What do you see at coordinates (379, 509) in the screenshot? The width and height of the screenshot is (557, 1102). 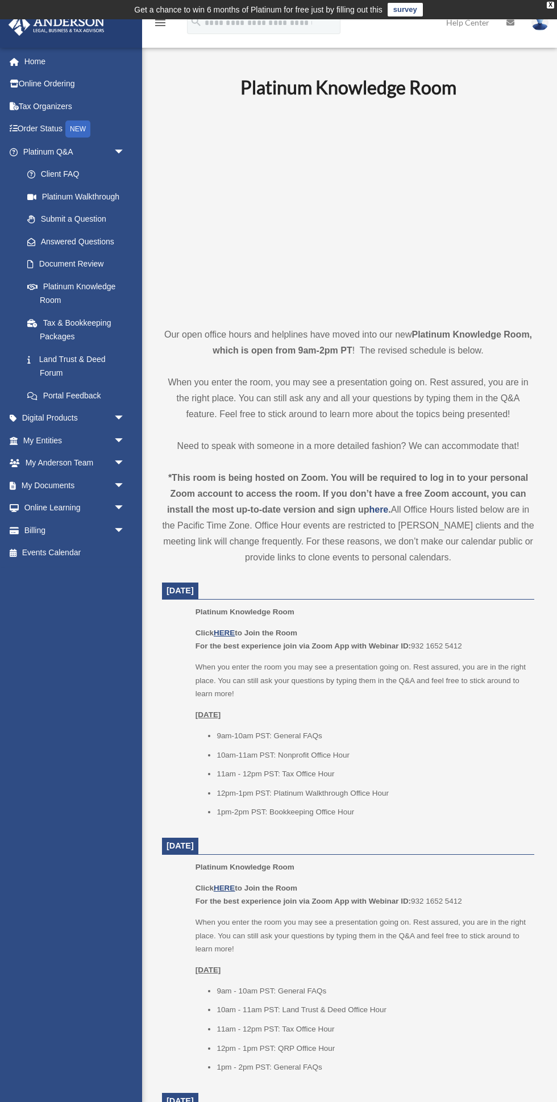 I see `strong: here` at bounding box center [379, 509].